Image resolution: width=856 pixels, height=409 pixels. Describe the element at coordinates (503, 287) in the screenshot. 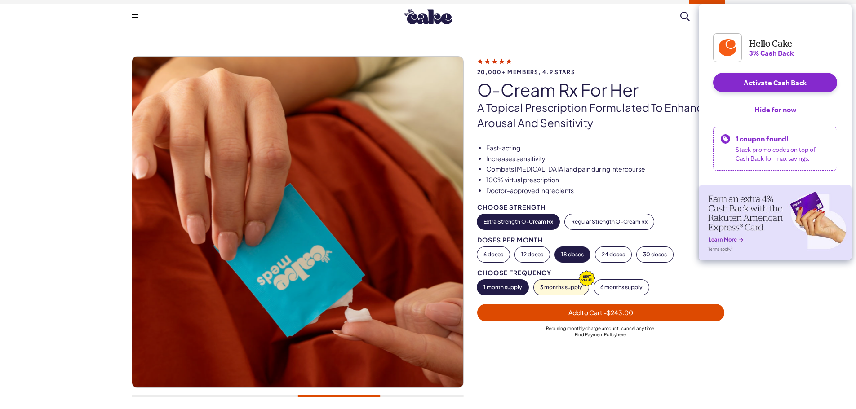

I see `button: 1 month supply` at that location.